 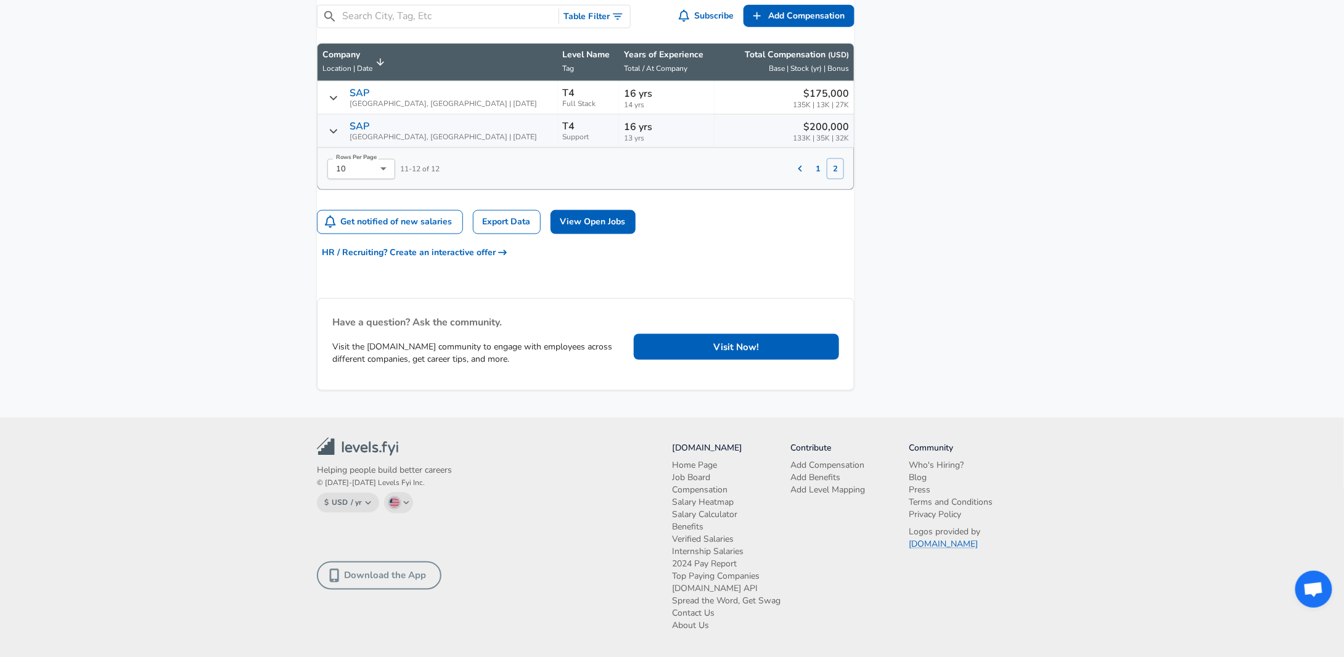 What do you see at coordinates (850, 449) in the screenshot?
I see `li: Contribute` at bounding box center [850, 449].